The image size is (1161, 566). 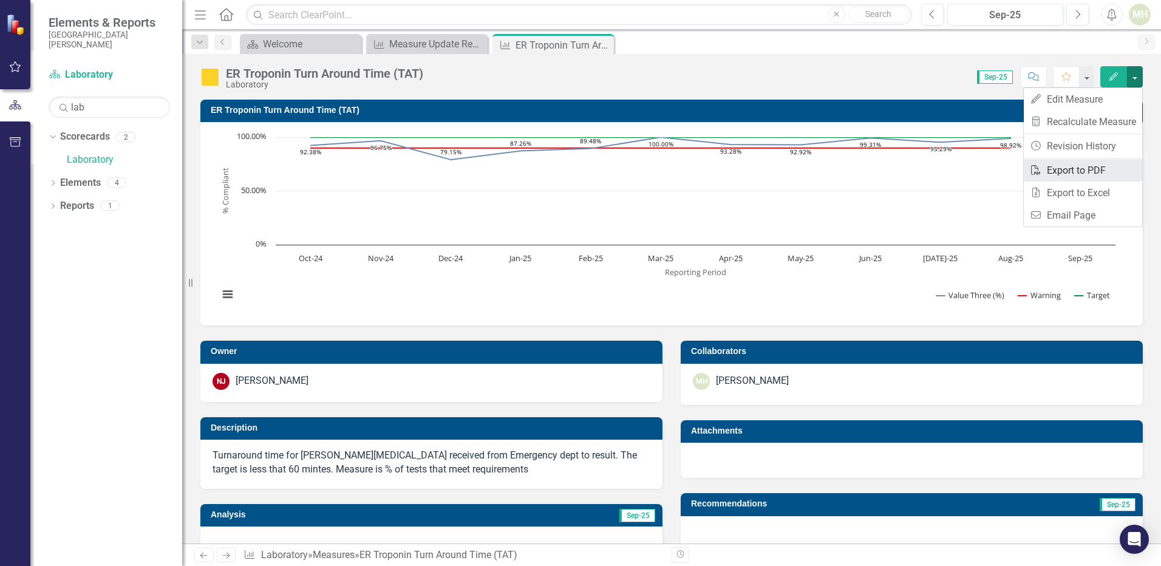 What do you see at coordinates (879, 15) in the screenshot?
I see `button: Search` at bounding box center [879, 15].